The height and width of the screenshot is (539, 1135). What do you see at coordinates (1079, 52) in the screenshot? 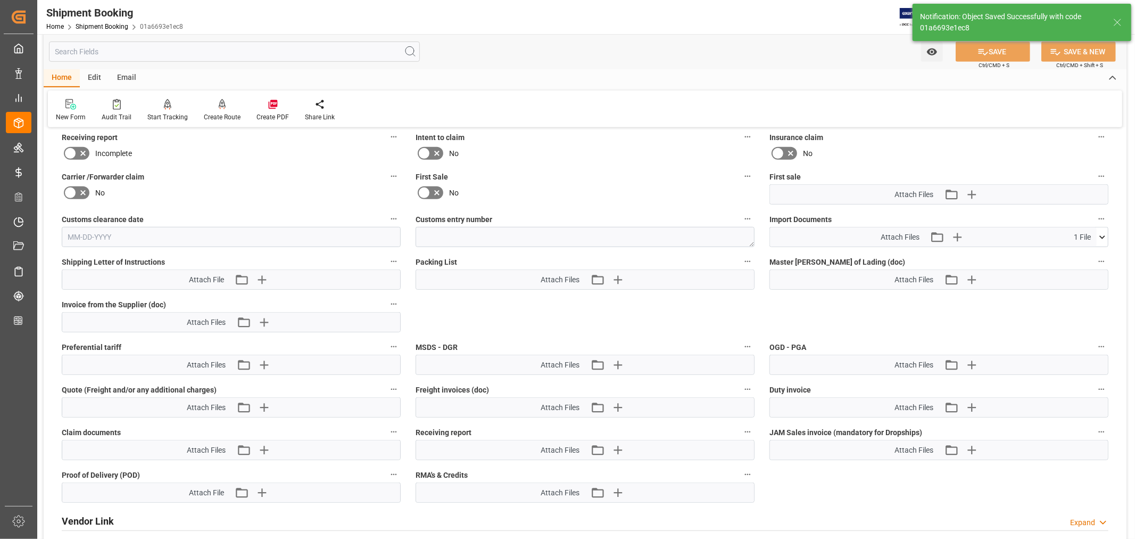
I see `button: SAVE & NEW` at bounding box center [1079, 52].